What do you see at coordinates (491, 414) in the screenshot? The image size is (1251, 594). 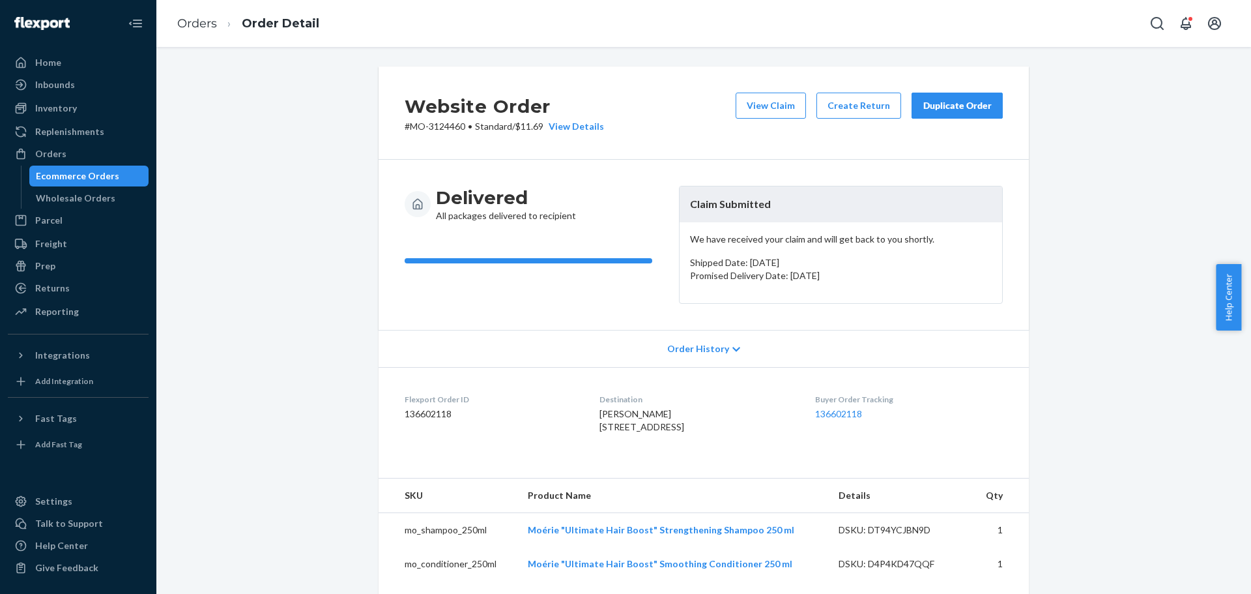 I see `dd: 136602118` at bounding box center [491, 414].